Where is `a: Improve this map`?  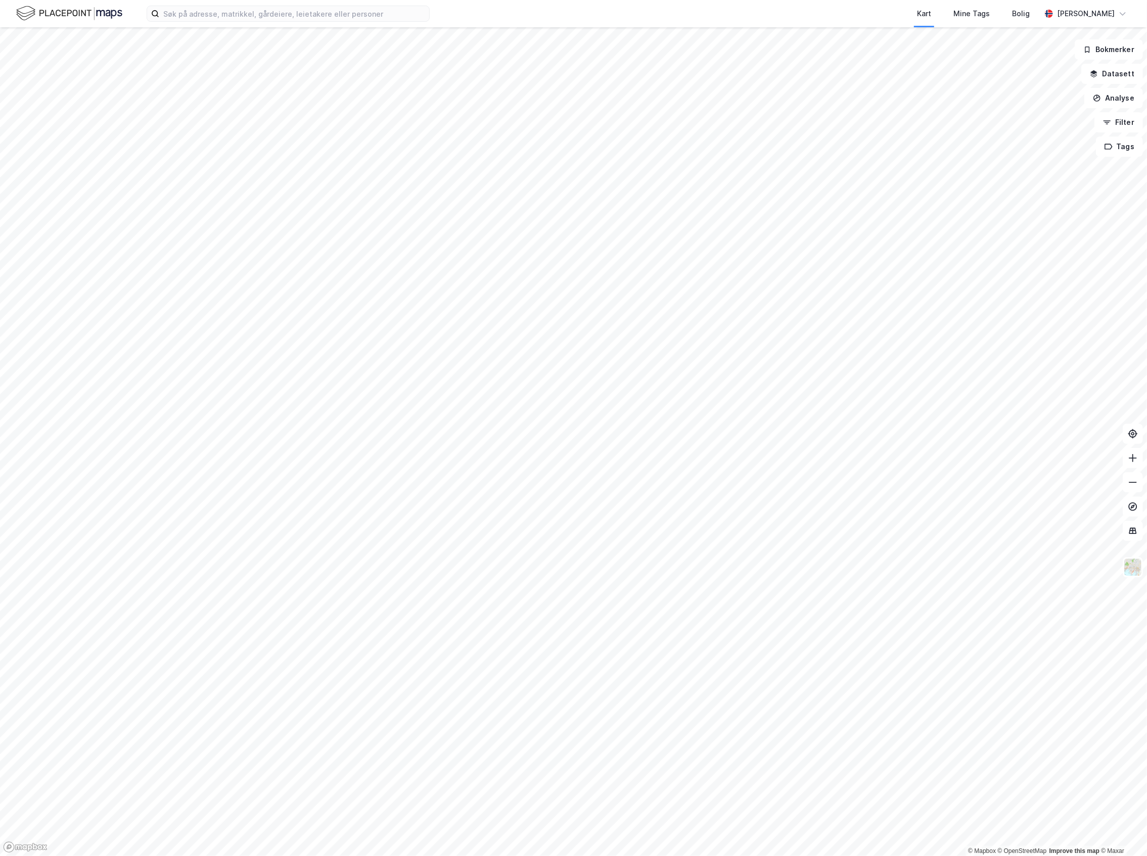 a: Improve this map is located at coordinates (1074, 851).